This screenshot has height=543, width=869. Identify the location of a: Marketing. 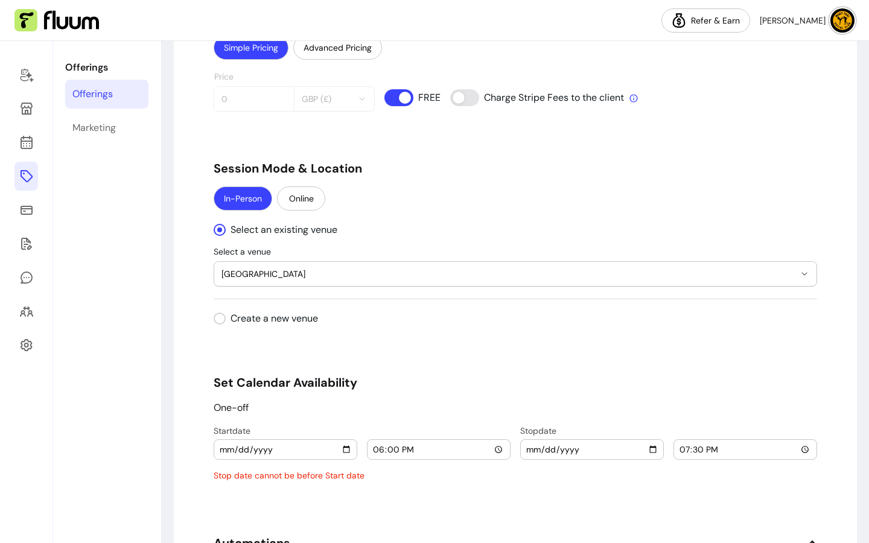
(107, 128).